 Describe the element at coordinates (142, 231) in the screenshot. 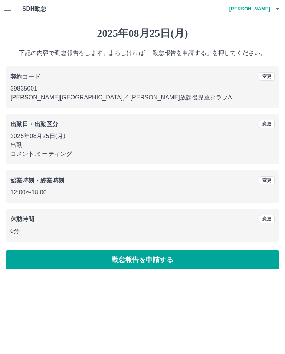

I see `p: 0分` at that location.